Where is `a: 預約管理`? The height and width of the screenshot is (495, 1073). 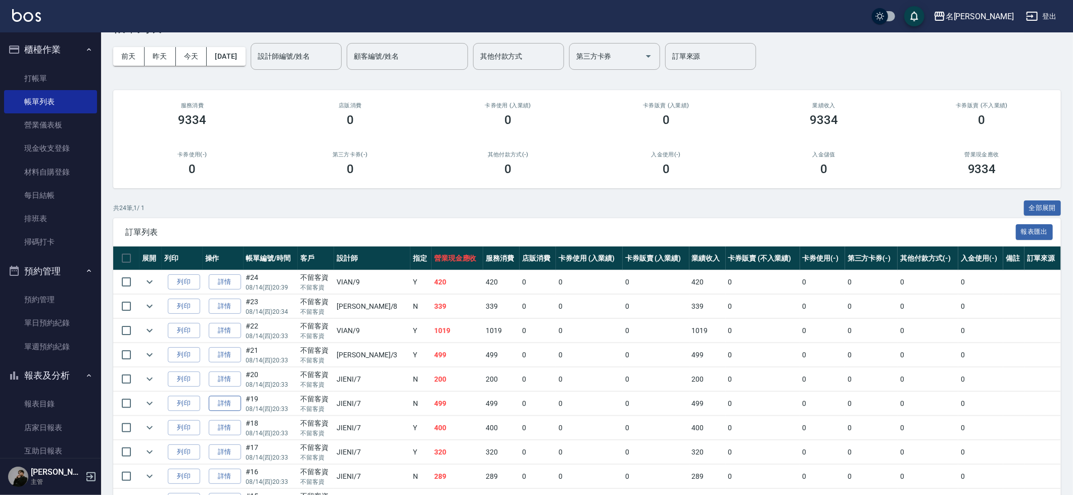 a: 預約管理 is located at coordinates (51, 299).